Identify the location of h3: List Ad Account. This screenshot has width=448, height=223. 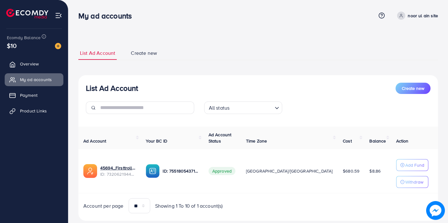
(112, 88).